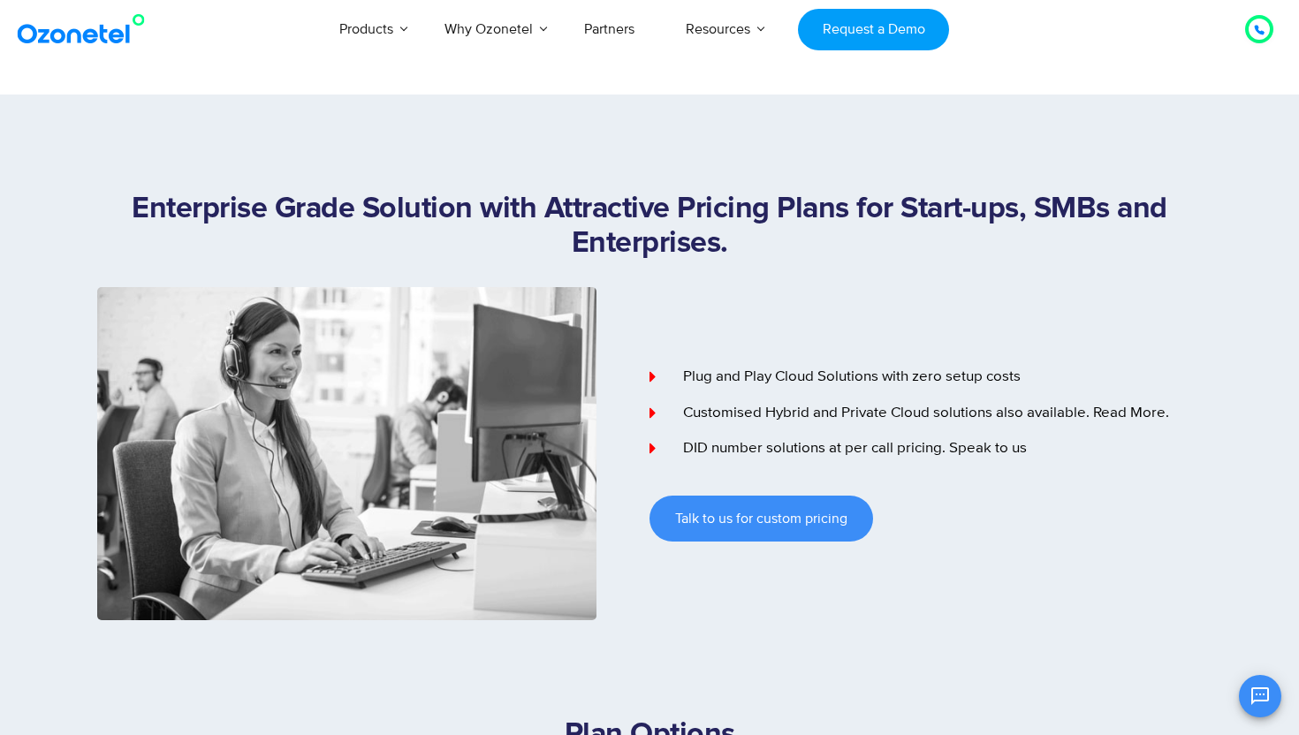 This screenshot has height=735, width=1299. I want to click on a: Plug and Play Cloud Solutions with zero setup costs, so click(925, 377).